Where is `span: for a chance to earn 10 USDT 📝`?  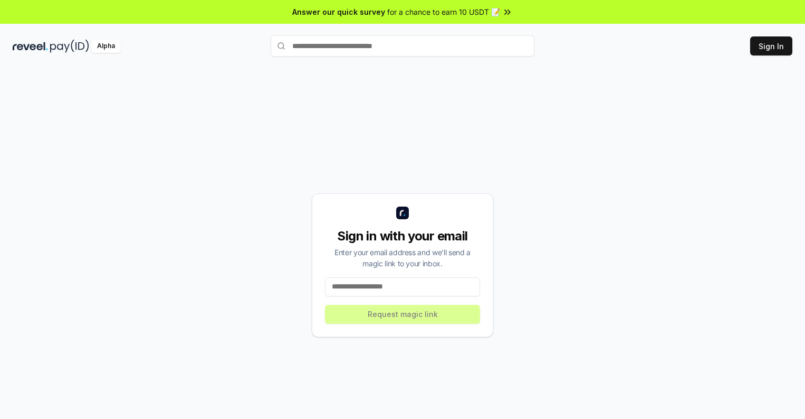 span: for a chance to earn 10 USDT 📝 is located at coordinates (444, 12).